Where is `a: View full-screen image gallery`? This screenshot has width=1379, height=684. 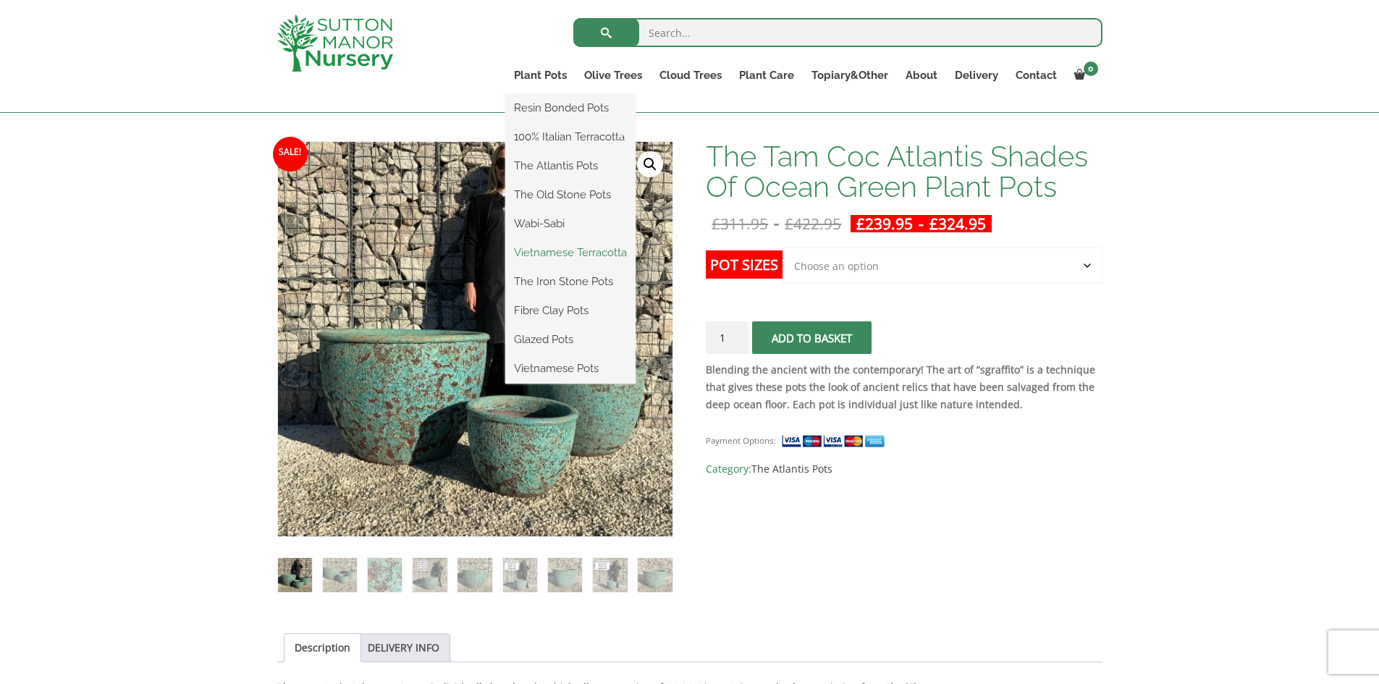
a: View full-screen image gallery is located at coordinates (650, 164).